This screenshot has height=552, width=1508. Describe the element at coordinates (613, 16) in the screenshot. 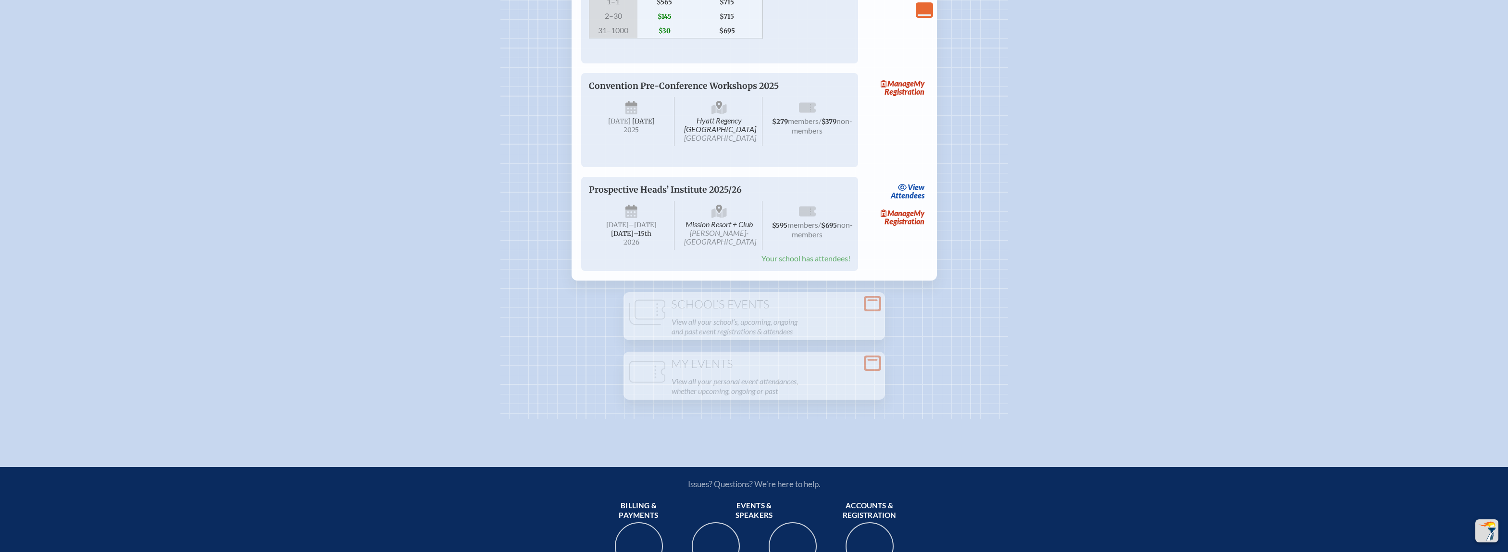

I see `span: 2–30` at that location.